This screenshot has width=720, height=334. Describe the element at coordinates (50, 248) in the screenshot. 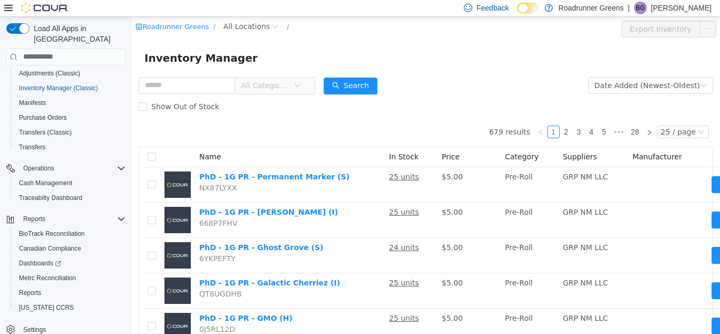

I see `span: Canadian Compliance` at that location.